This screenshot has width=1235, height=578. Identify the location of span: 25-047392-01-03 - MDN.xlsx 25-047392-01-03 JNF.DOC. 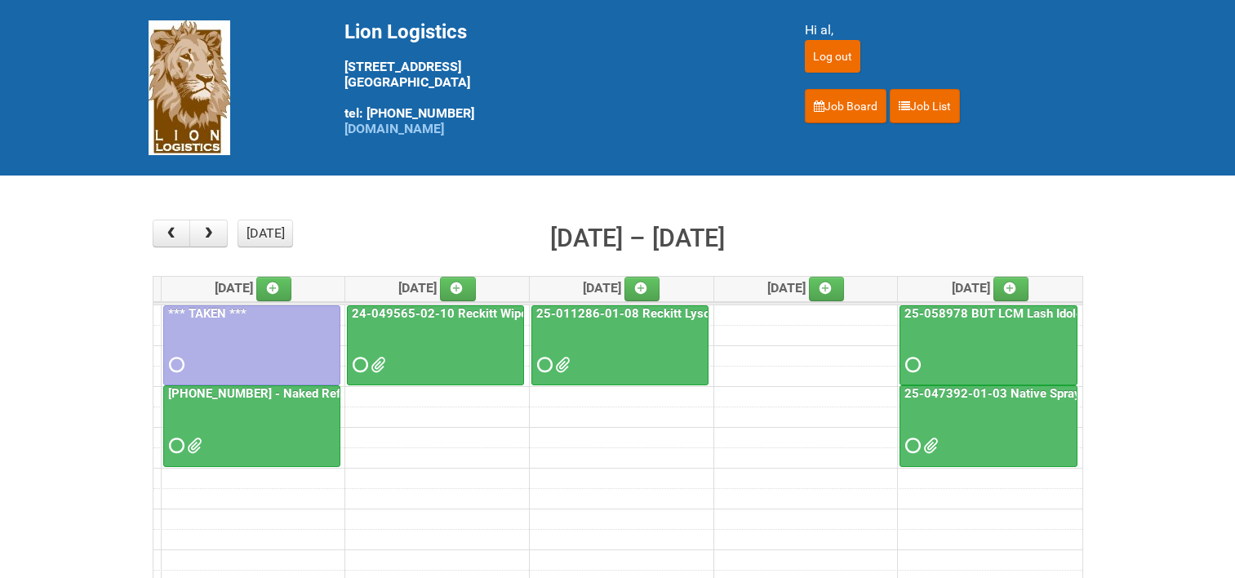
(929, 446).